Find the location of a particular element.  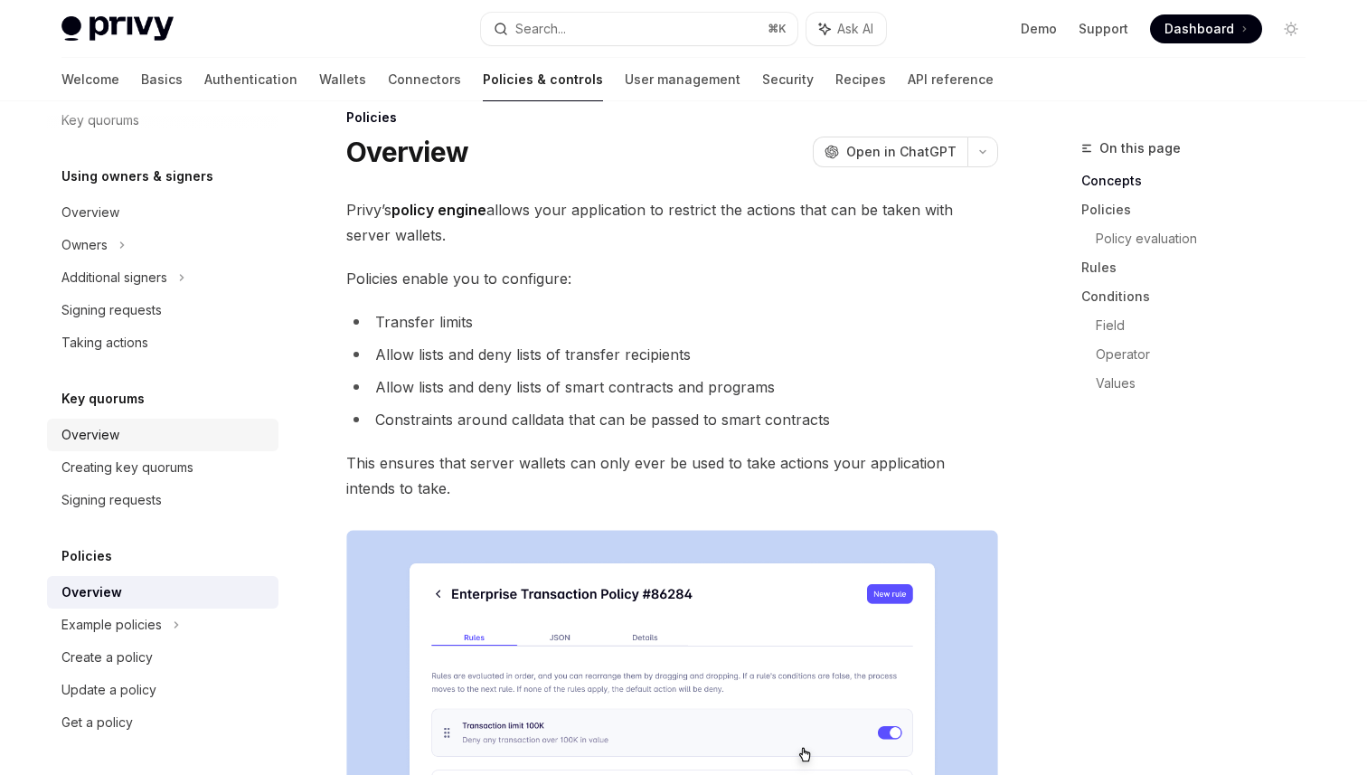

li: Allow lists and deny lists of transfer recipients is located at coordinates (672, 355).